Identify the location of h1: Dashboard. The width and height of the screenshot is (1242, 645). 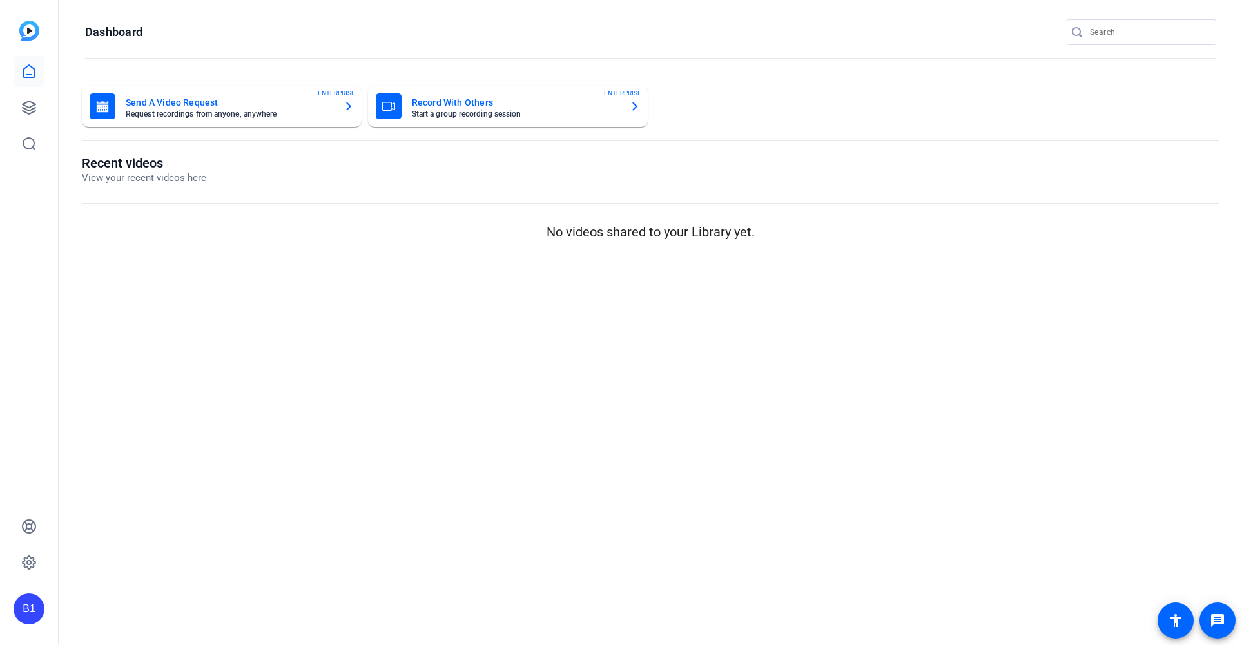
(113, 32).